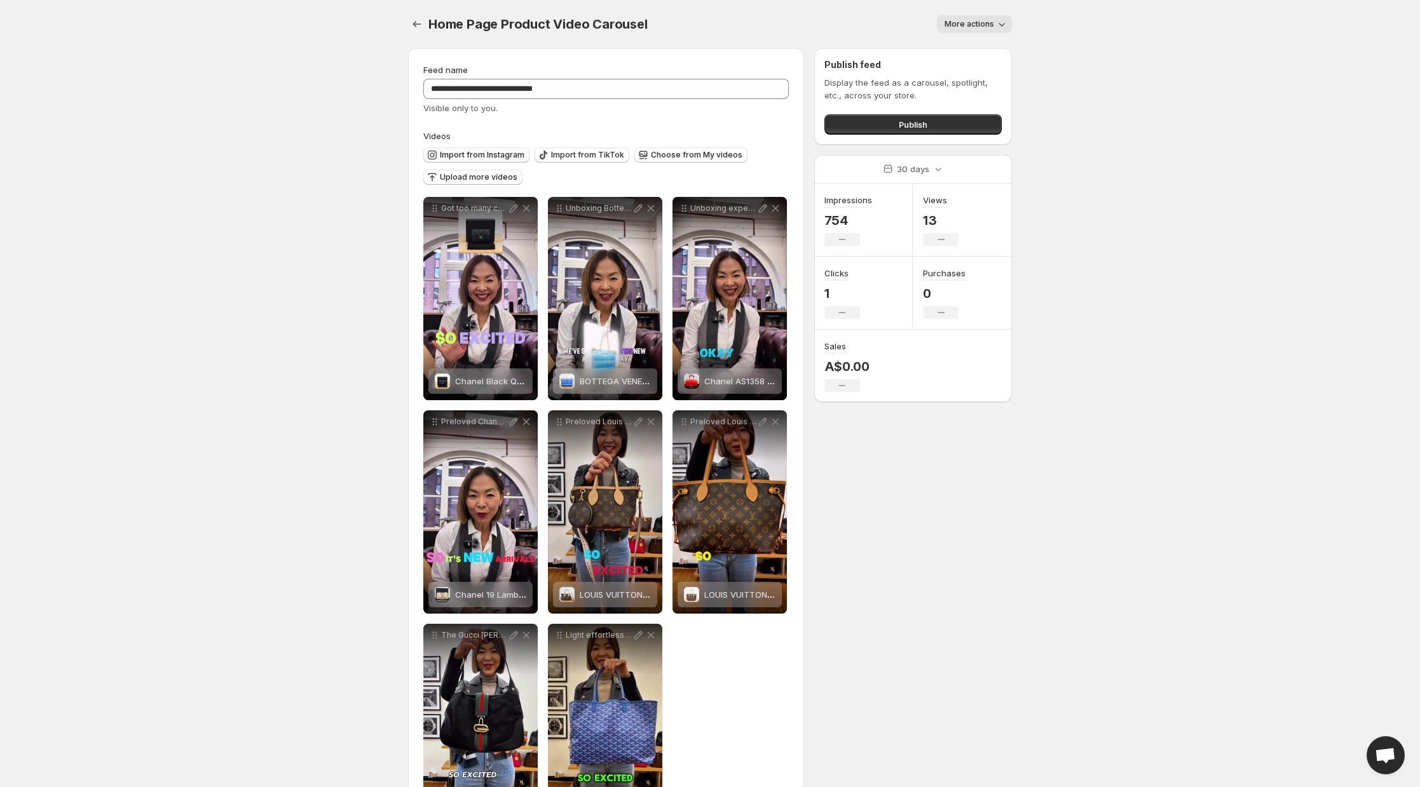  Describe the element at coordinates (730, 512) in the screenshot. I see `div: Preloved Louis Vuitton Neverfull PM ToteLOUIS VUITTON Neverfull PM Monogram Tote M41245LOUIS VUIT...` at that location.